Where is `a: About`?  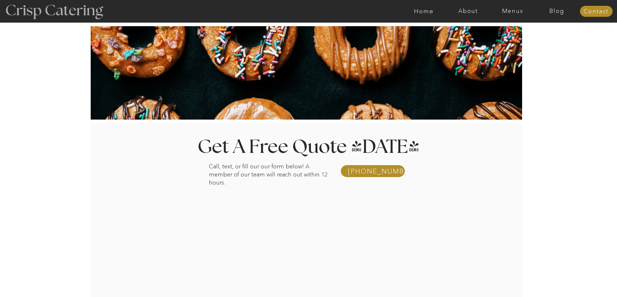
a: About is located at coordinates (468, 11).